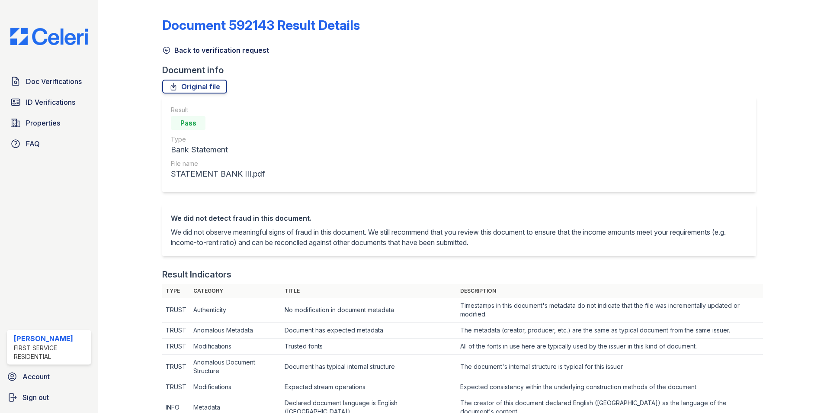 The height and width of the screenshot is (413, 827). I want to click on td: Timestamps in this document's metadata do not indicate that the file was incrementally updated or..., so click(610, 310).